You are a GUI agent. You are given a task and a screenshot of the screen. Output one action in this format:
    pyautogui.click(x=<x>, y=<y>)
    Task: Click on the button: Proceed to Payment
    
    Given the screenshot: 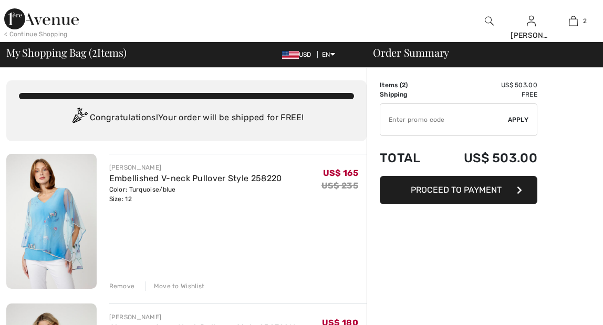 What is the action you would take?
    pyautogui.click(x=458, y=190)
    